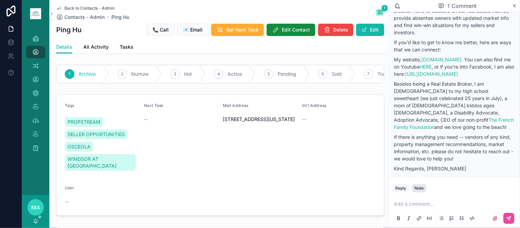 This screenshot has width=520, height=228. Describe the element at coordinates (236, 105) in the screenshot. I see `span: Mail Address` at that location.